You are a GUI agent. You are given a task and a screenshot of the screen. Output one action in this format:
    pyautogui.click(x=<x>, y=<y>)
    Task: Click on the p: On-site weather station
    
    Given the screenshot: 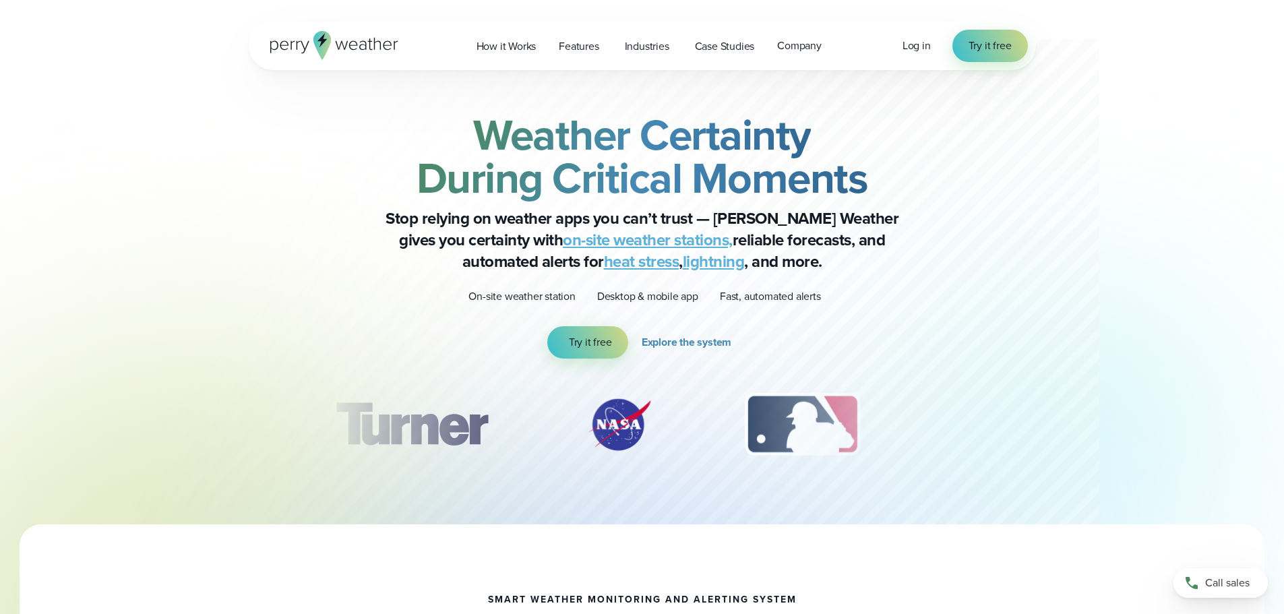 What is the action you would take?
    pyautogui.click(x=522, y=297)
    